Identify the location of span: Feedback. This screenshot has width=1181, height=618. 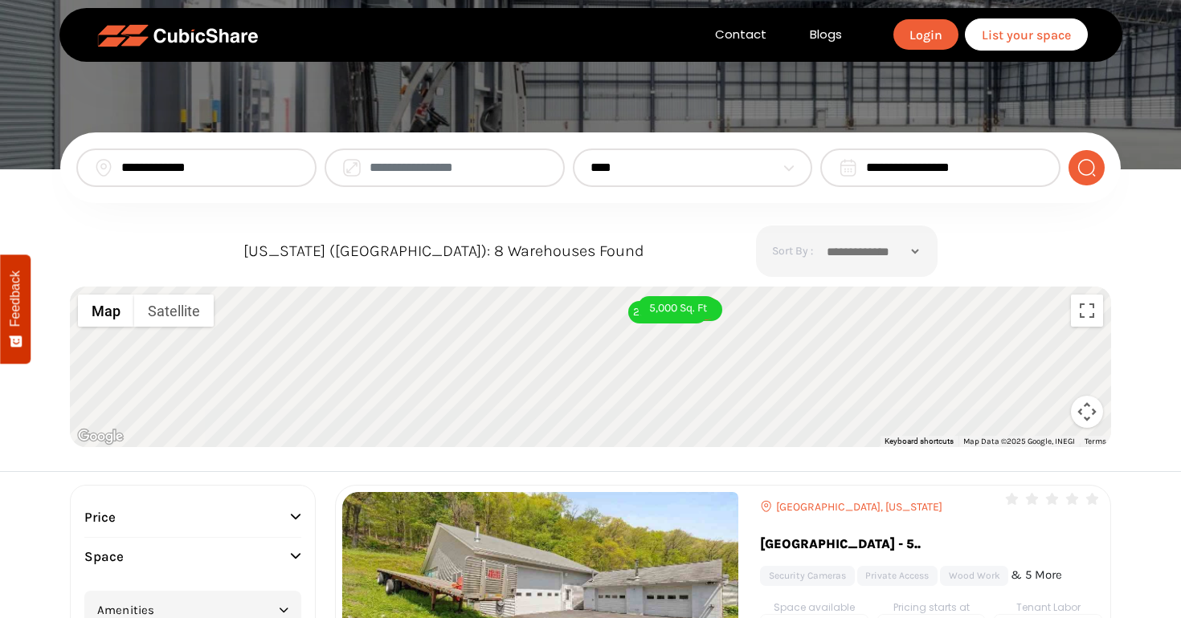
(15, 299).